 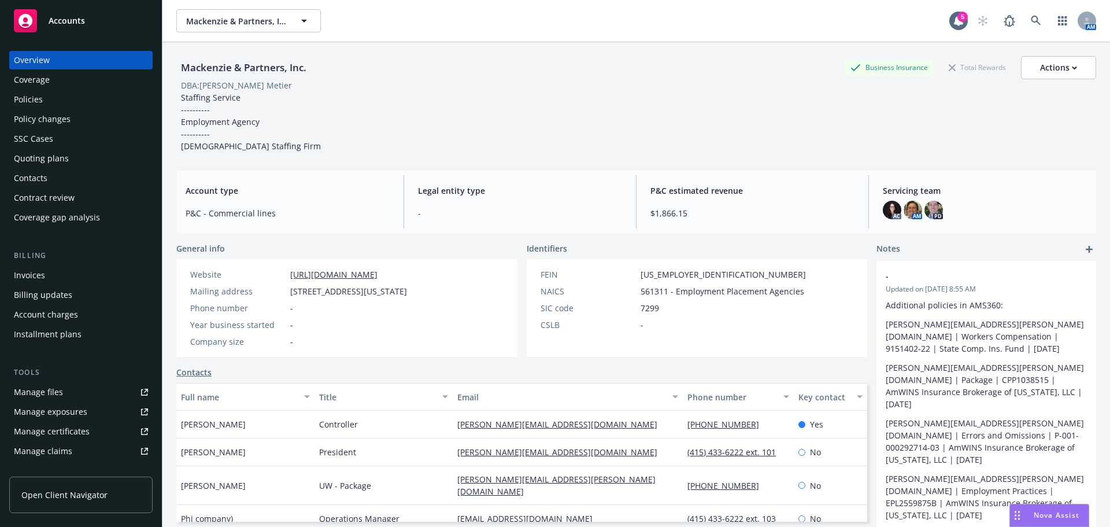 What do you see at coordinates (207, 518) in the screenshot?
I see `span: Phi company)` at bounding box center [207, 518].